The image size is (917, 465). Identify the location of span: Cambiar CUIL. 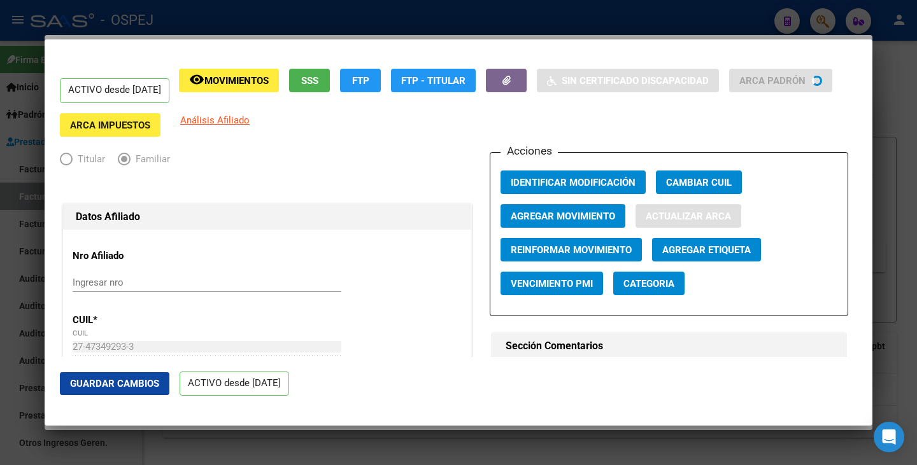
(699, 183).